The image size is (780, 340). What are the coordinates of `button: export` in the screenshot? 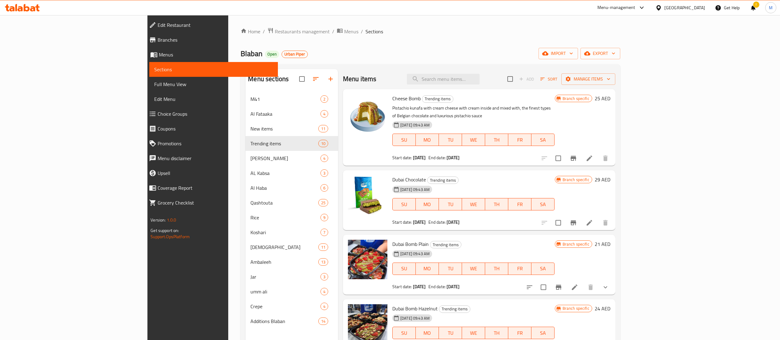 It's located at (600, 53).